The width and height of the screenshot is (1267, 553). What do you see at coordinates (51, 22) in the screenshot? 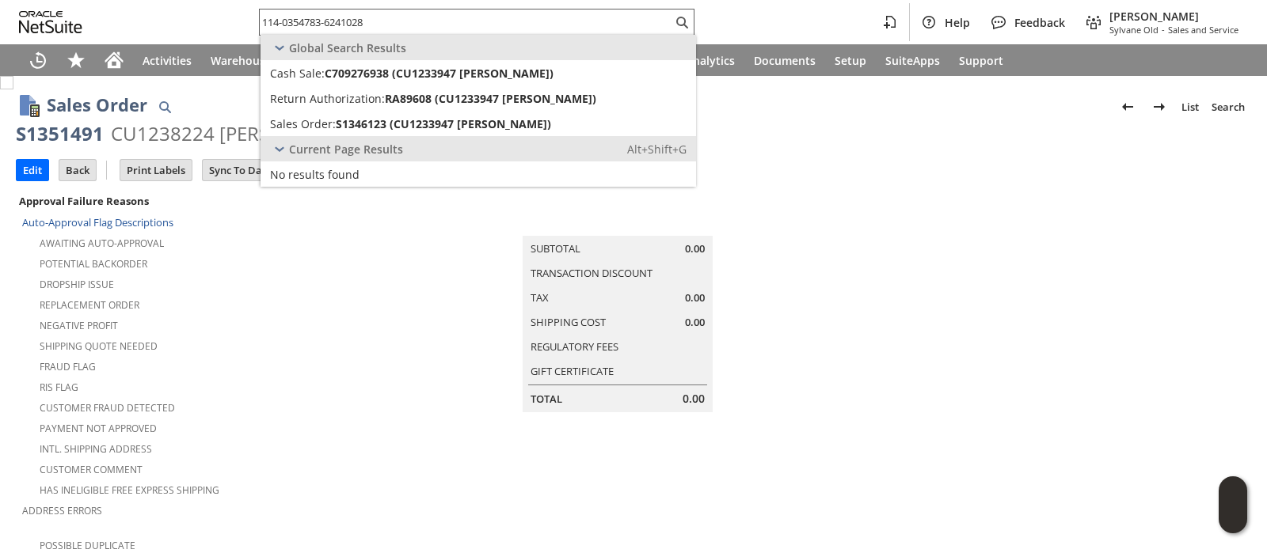
I see `svg: logo` at bounding box center [51, 22].